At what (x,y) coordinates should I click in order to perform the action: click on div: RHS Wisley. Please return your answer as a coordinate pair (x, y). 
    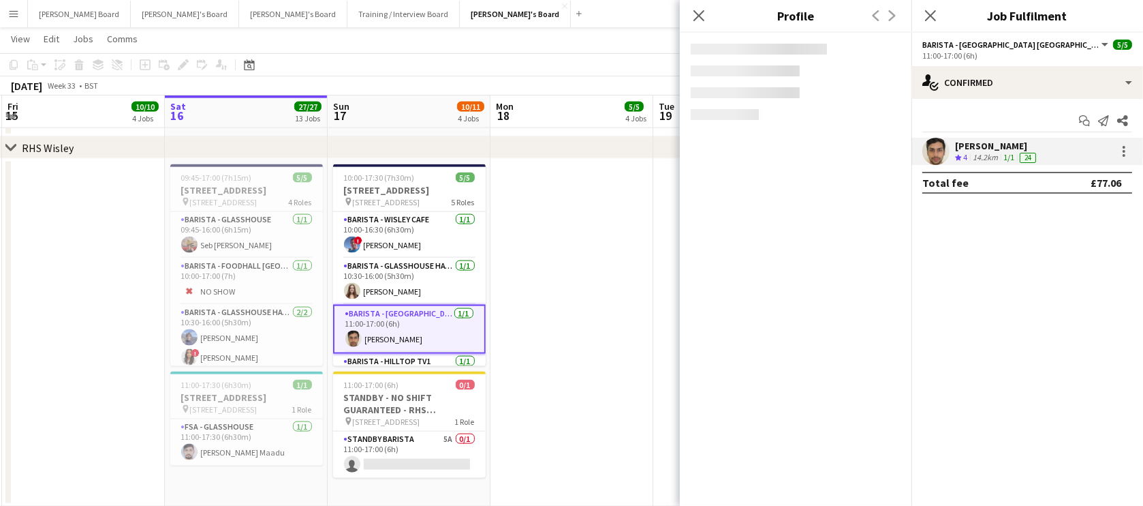
    Looking at the image, I should click on (48, 148).